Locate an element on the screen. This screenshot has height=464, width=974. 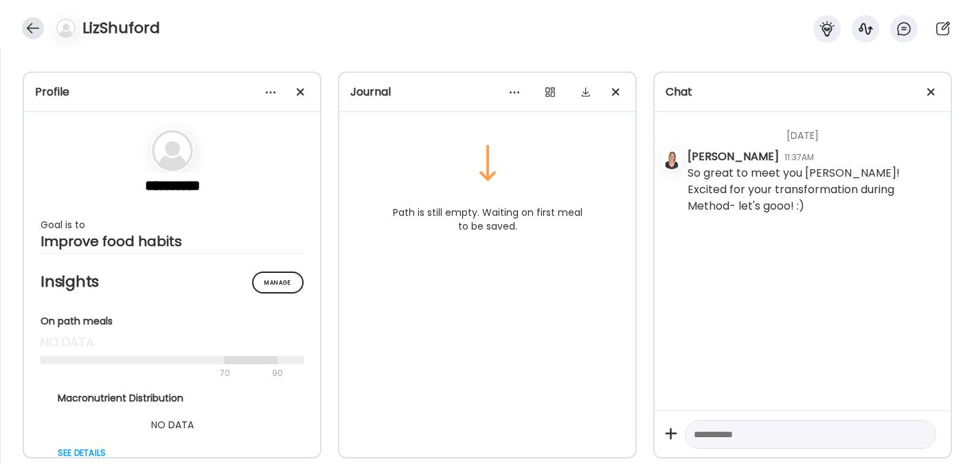
h4: LizShuford is located at coordinates (121, 28).